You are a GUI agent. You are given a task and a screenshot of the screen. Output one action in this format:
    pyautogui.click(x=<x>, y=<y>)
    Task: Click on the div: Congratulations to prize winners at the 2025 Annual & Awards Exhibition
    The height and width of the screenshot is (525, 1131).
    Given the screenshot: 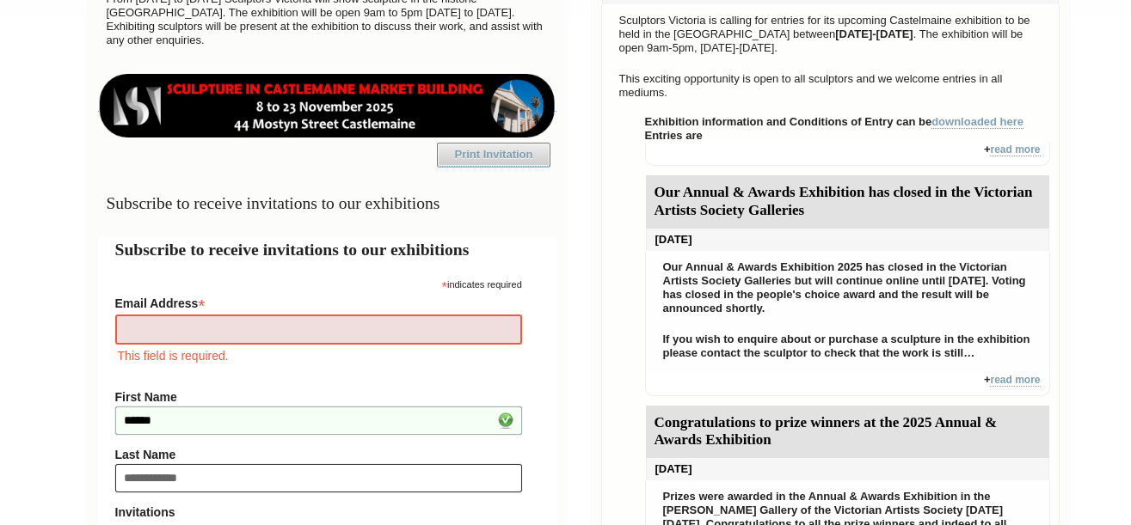 What is the action you would take?
    pyautogui.click(x=847, y=432)
    